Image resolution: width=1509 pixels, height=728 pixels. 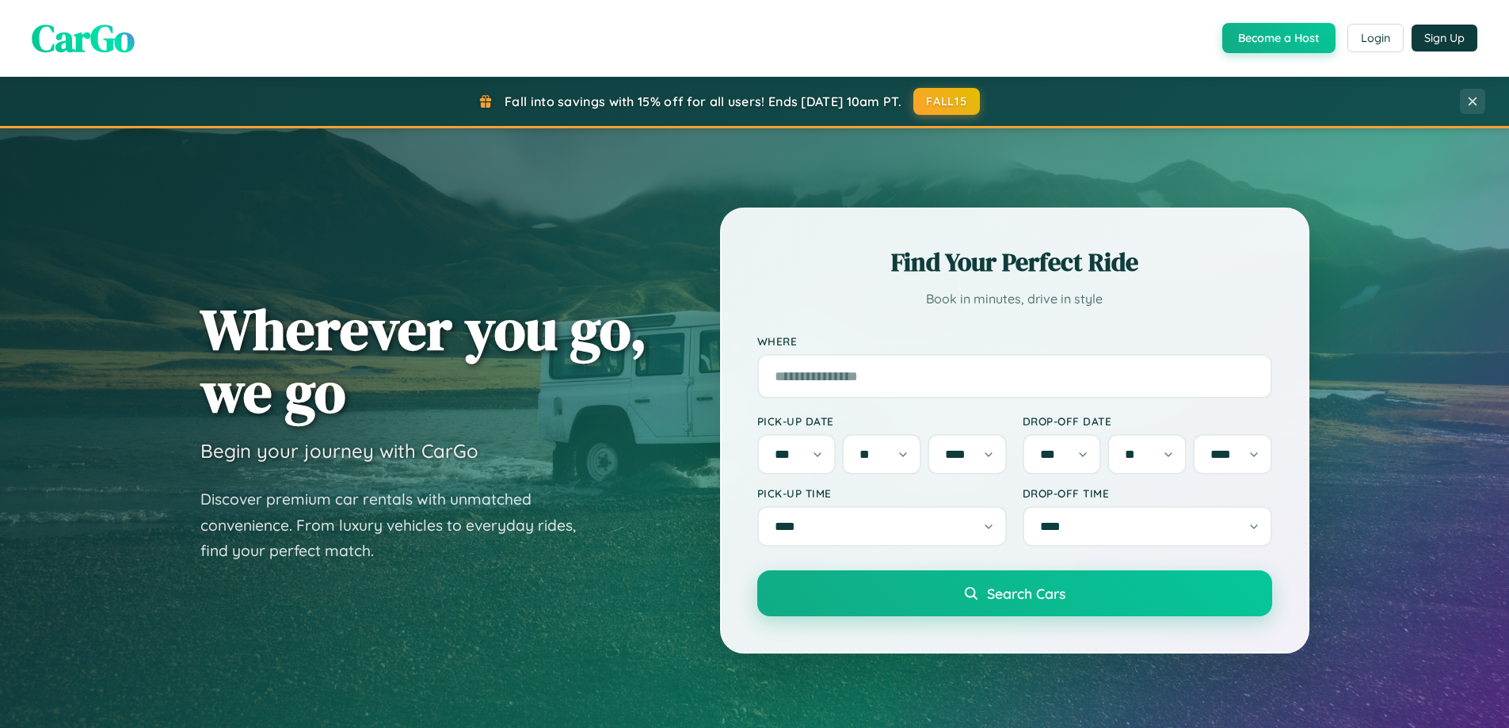 I want to click on button: Search Cars, so click(x=1014, y=593).